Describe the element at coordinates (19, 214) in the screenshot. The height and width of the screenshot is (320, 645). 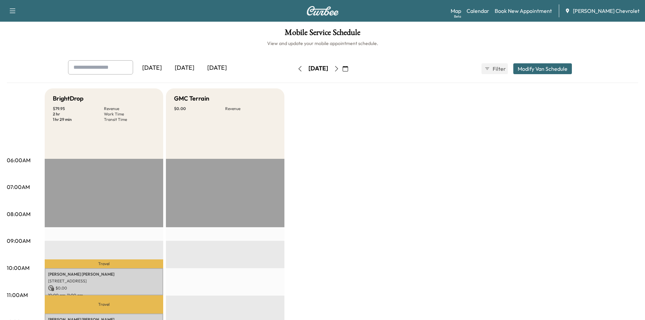
I see `p: 08:00AM` at that location.